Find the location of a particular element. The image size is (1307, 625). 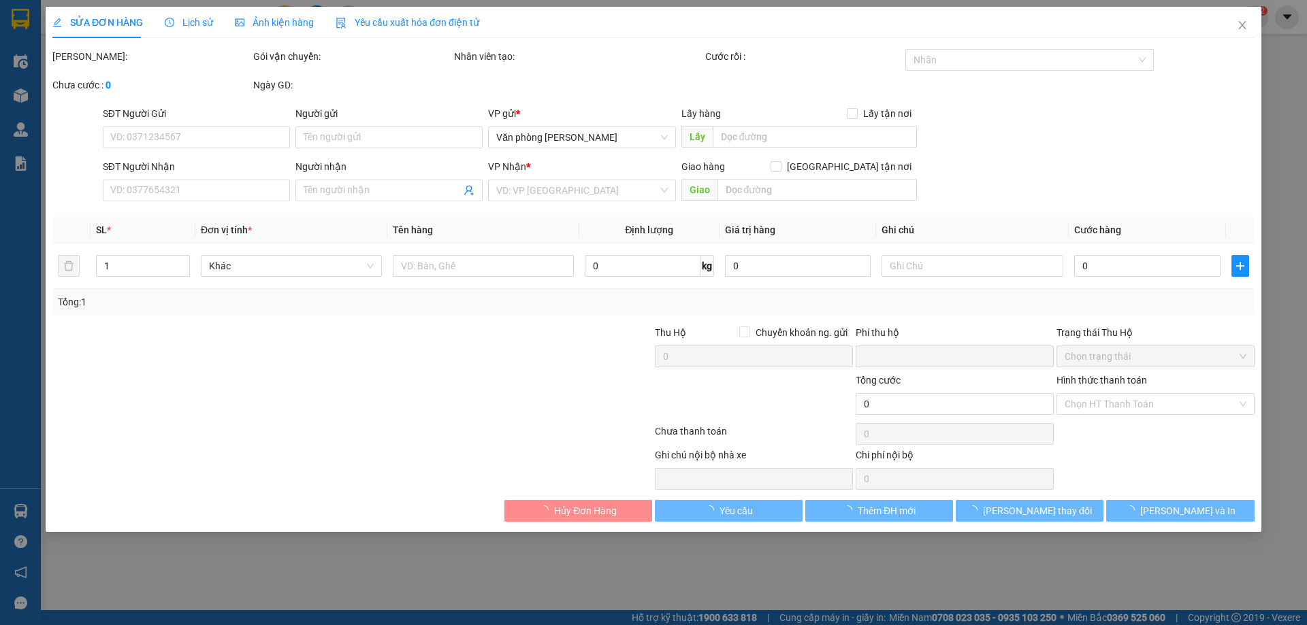

button: Thêm ĐH mới is located at coordinates (879, 511).